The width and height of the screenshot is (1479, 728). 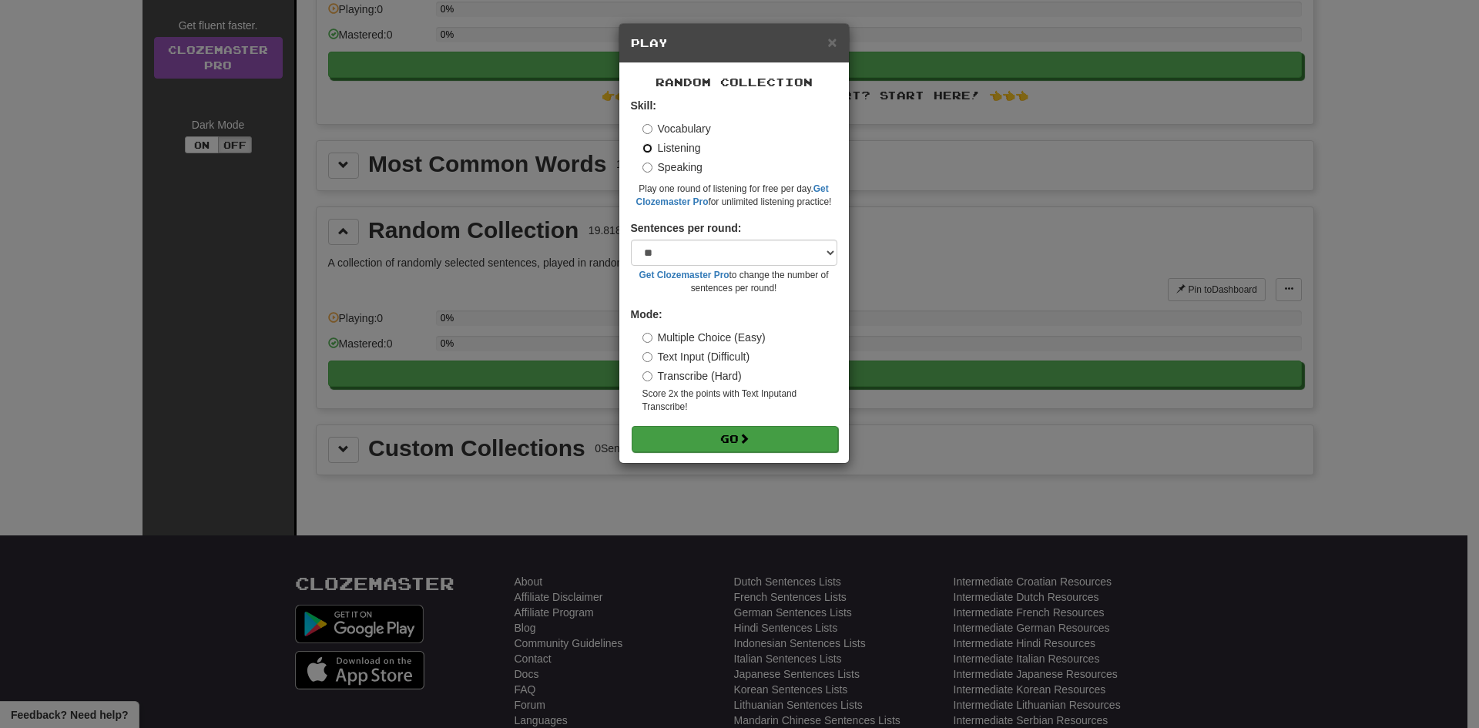 I want to click on span: Random Collection, so click(x=734, y=82).